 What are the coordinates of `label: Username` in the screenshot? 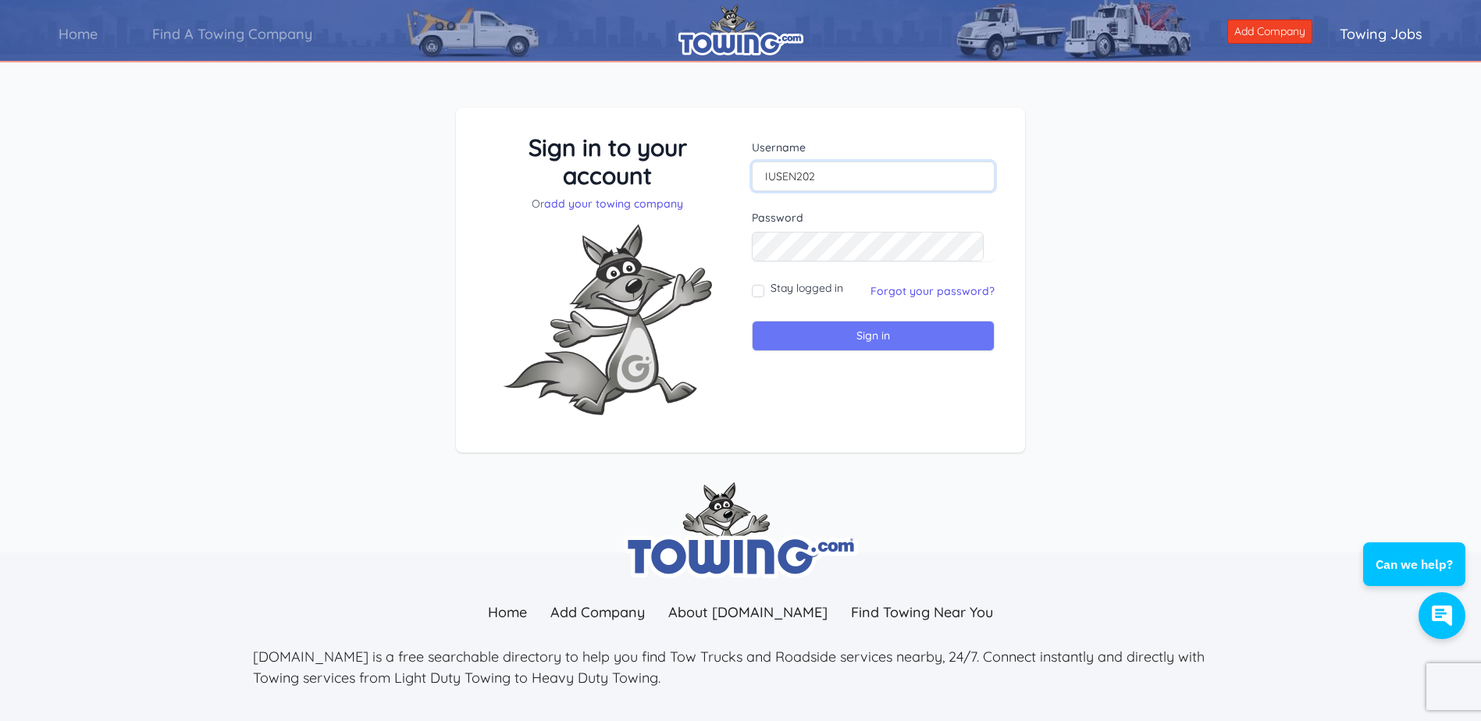 It's located at (873, 148).